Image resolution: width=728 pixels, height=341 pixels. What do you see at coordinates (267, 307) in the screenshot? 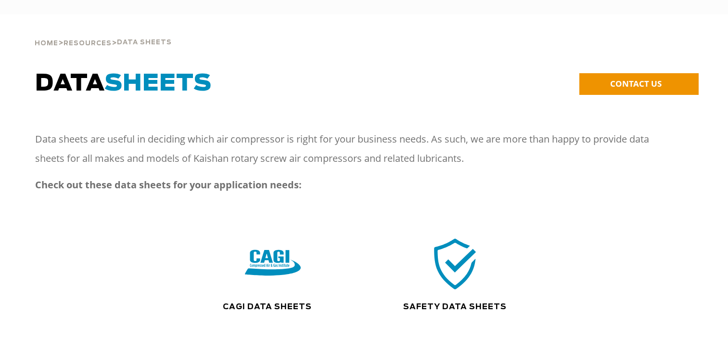
I see `a: CAGI Data Sheets` at bounding box center [267, 307].